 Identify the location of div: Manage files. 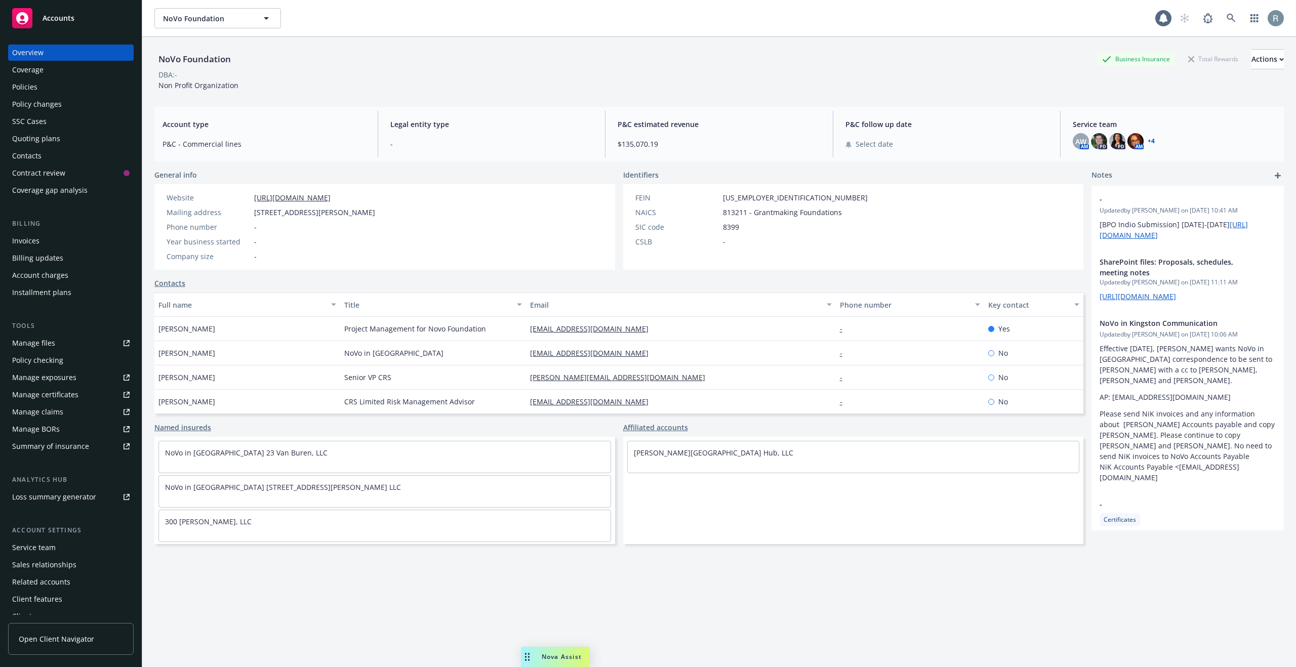
(33, 343).